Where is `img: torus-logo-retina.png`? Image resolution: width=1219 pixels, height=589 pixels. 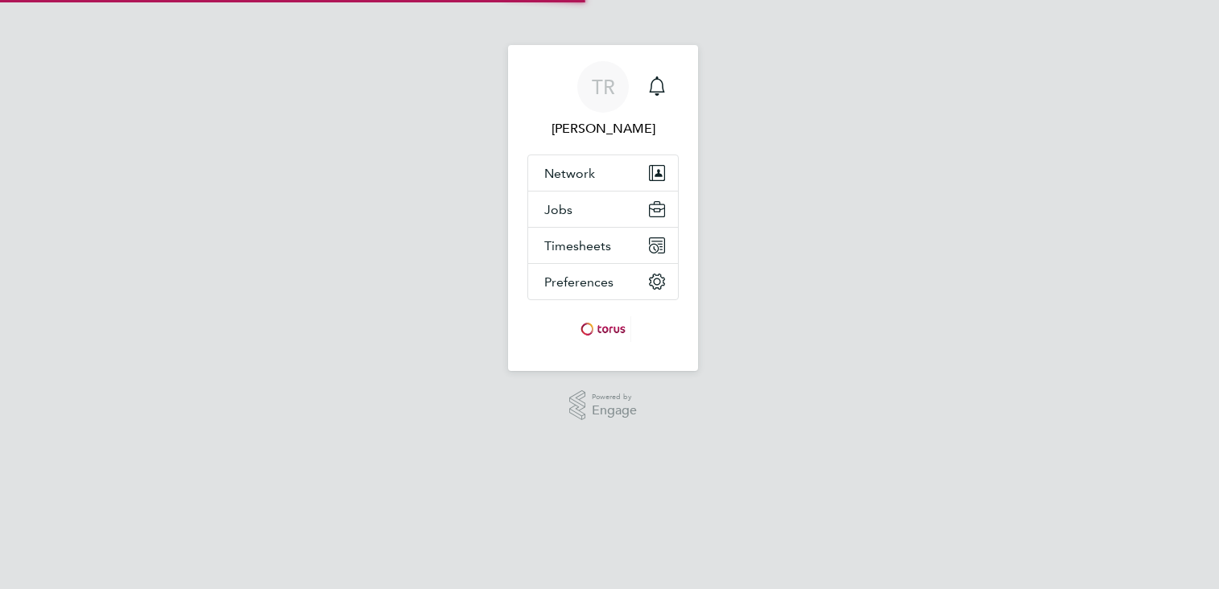 img: torus-logo-retina.png is located at coordinates (603, 329).